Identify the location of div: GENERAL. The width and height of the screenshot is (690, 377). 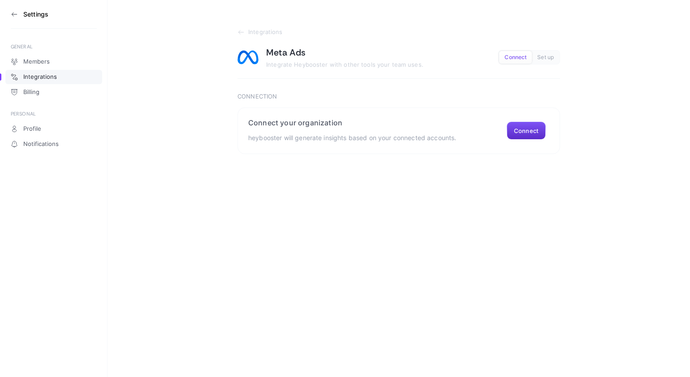
(54, 47).